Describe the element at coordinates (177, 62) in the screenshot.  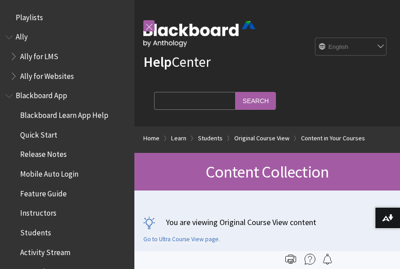
I see `a: HelpCenter` at that location.